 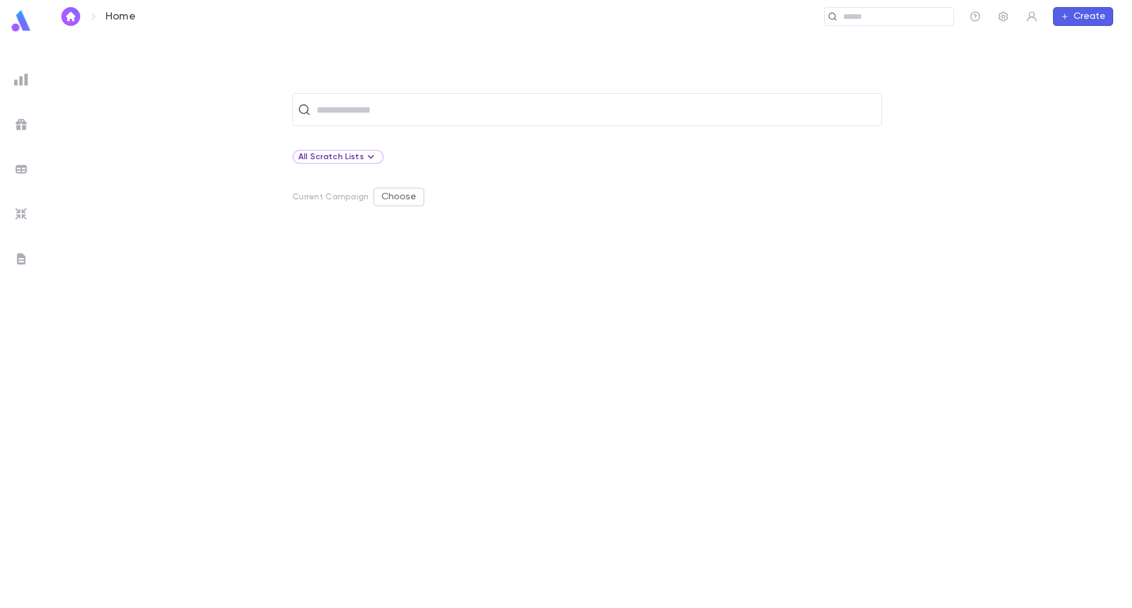 I want to click on p: Home, so click(x=120, y=17).